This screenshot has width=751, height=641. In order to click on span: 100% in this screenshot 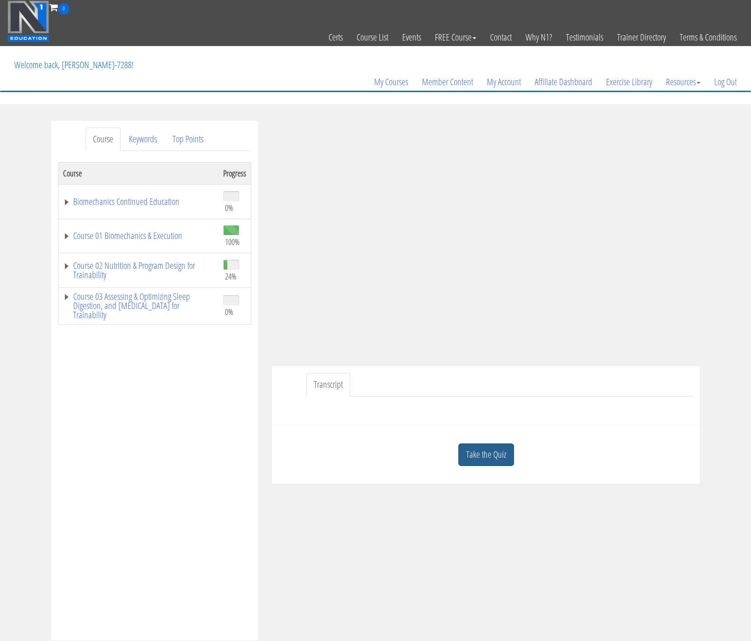, I will do `click(232, 242)`.